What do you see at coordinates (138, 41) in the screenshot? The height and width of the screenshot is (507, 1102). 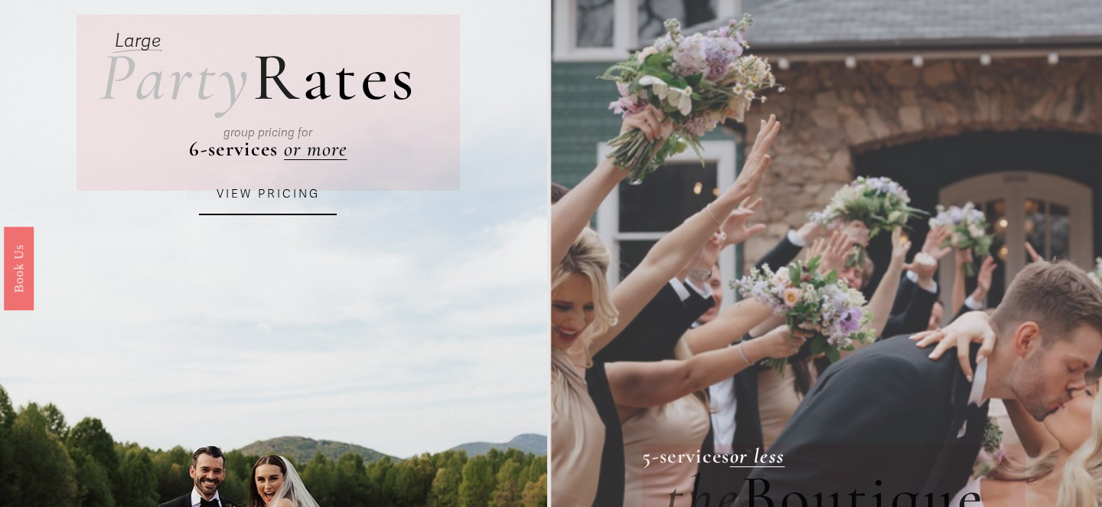 I see `em: Large` at bounding box center [138, 41].